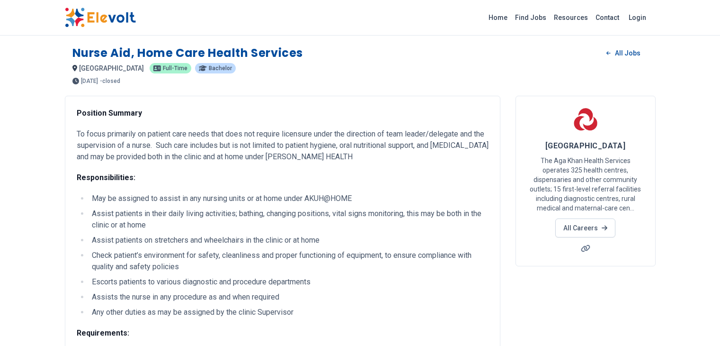 The image size is (720, 346). I want to click on li: Any other duties as may be assigned by the clinic Supervisor, so click(289, 312).